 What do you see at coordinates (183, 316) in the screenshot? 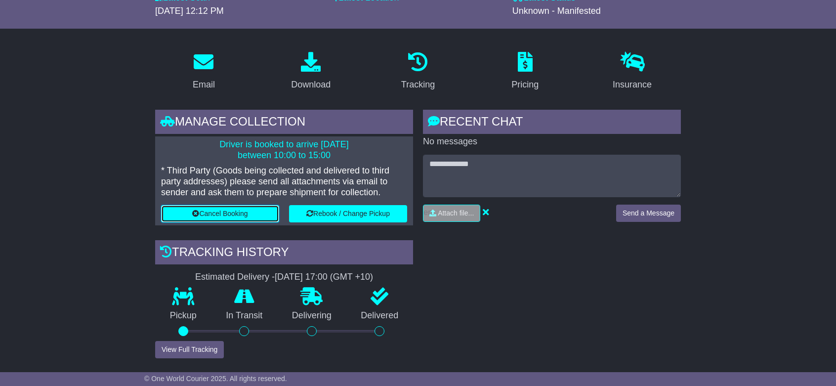
I see `p: Pickup` at bounding box center [183, 316].